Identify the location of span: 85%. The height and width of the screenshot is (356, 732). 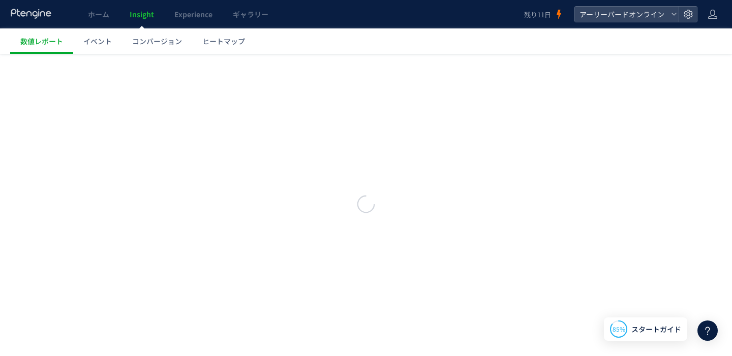
(618, 329).